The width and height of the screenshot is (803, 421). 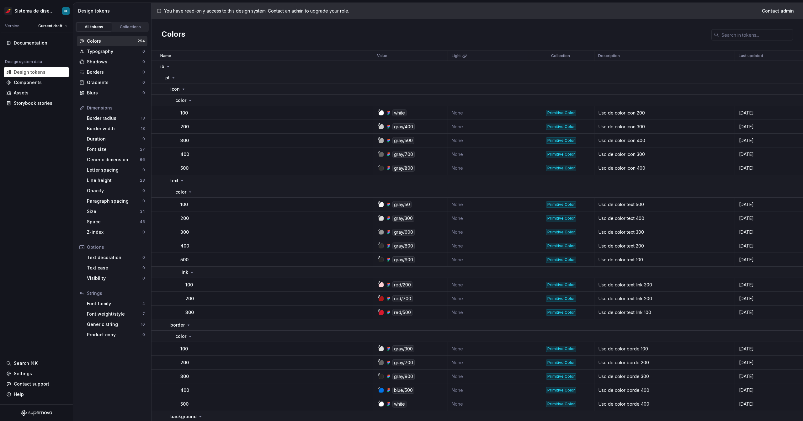 I want to click on a: Borders0, so click(x=112, y=72).